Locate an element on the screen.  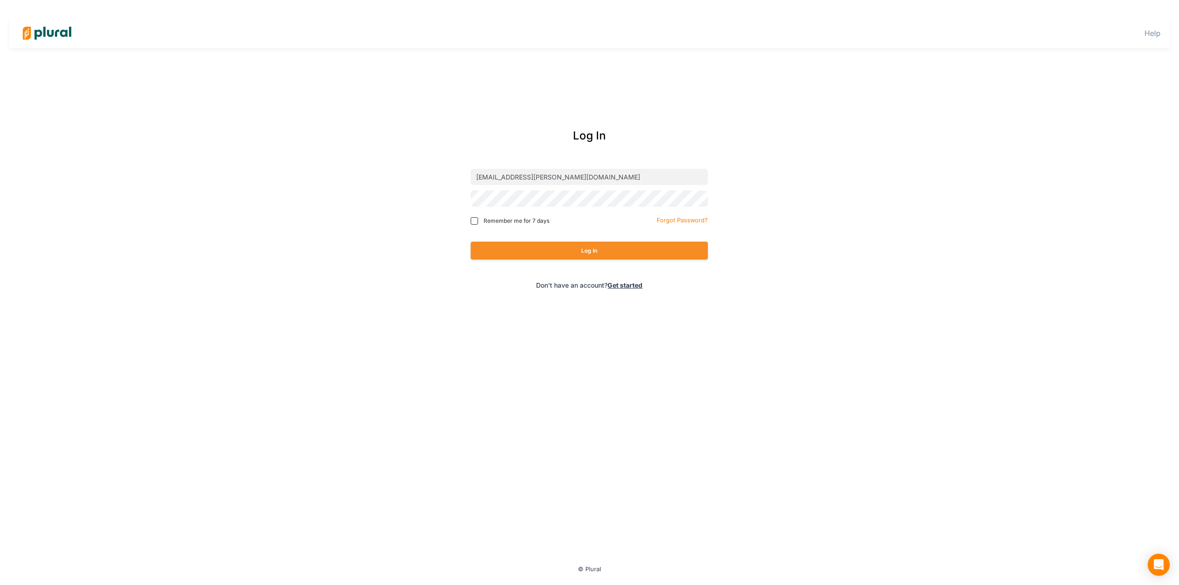
div: Open Intercom Messenger is located at coordinates (1159, 565).